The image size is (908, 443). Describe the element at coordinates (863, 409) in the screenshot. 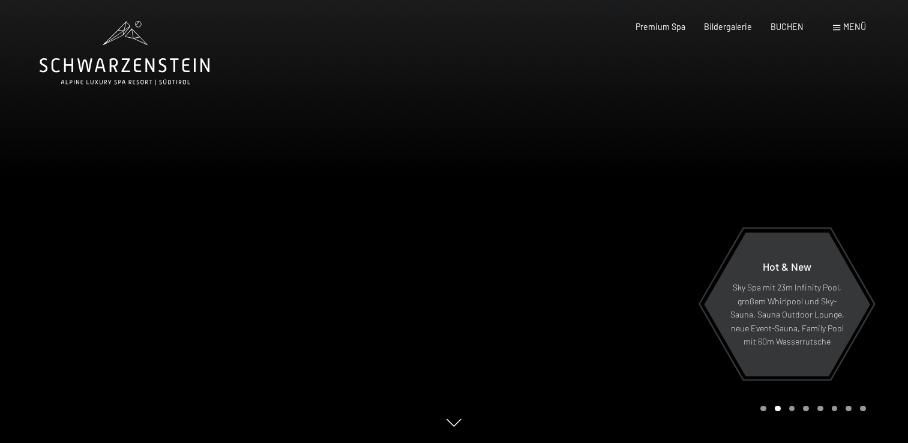

I see `div: Carousel Page 8` at that location.